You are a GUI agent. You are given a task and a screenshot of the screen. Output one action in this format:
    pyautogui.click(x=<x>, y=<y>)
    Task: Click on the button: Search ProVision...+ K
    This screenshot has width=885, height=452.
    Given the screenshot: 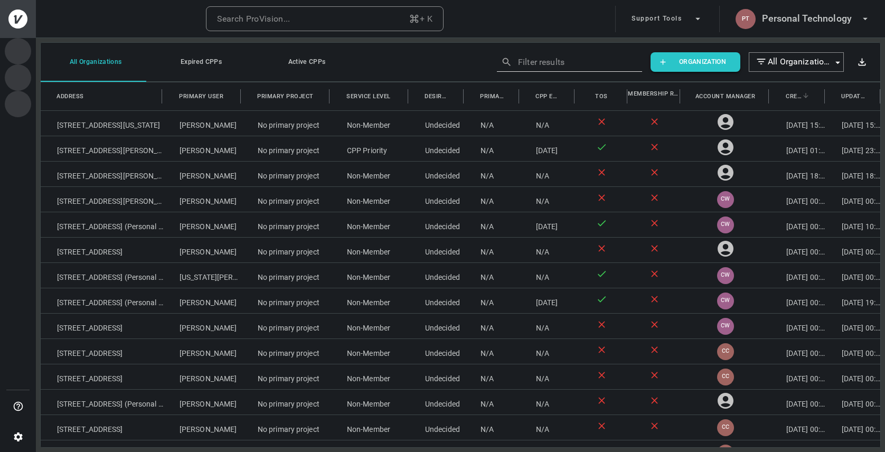 What is the action you would take?
    pyautogui.click(x=325, y=19)
    